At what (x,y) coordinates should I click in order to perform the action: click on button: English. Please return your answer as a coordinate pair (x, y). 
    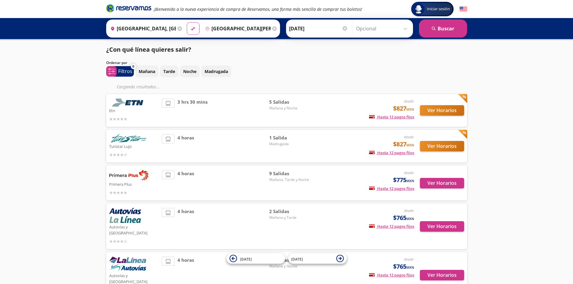
    Looking at the image, I should click on (463, 9).